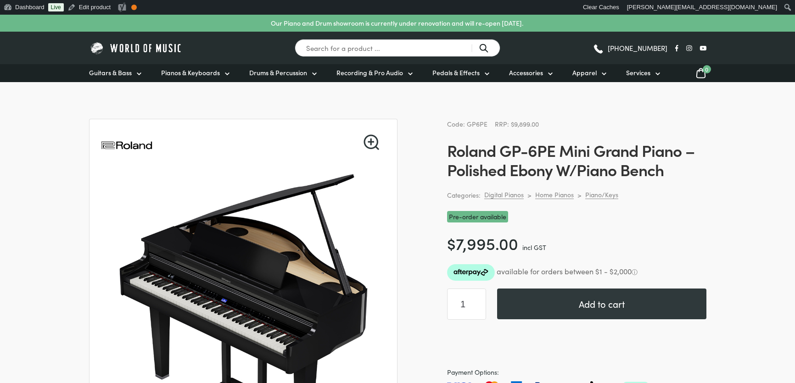  What do you see at coordinates (584, 72) in the screenshot?
I see `span: Apparel` at bounding box center [584, 72].